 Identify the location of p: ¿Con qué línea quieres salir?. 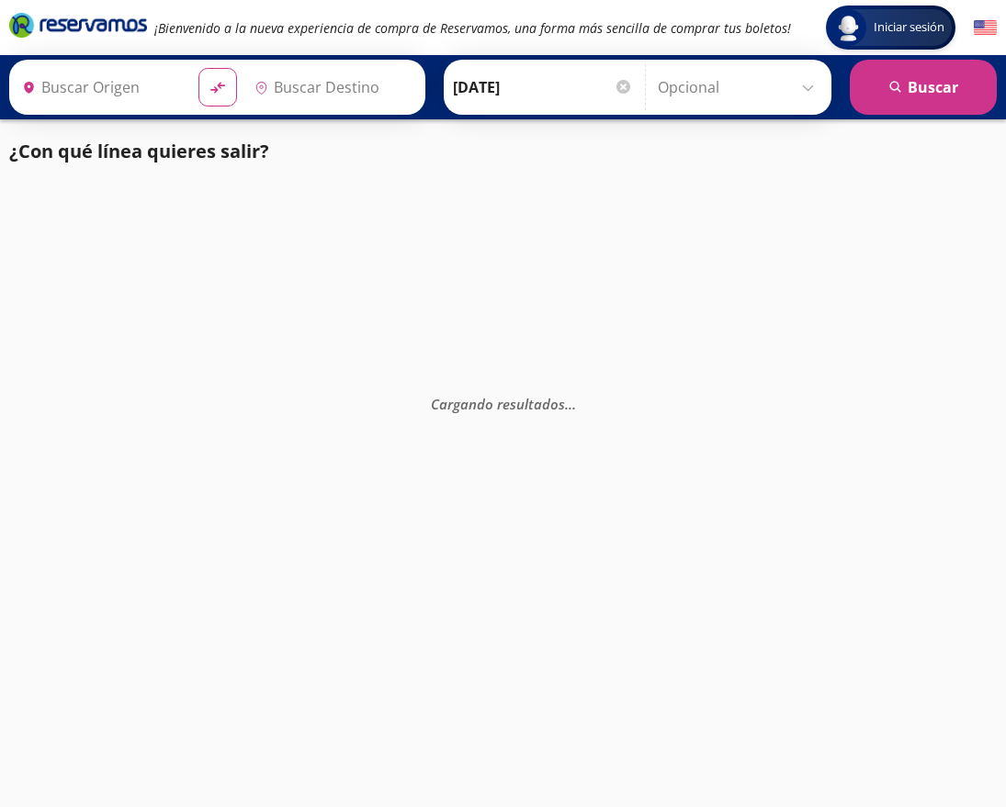
(139, 152).